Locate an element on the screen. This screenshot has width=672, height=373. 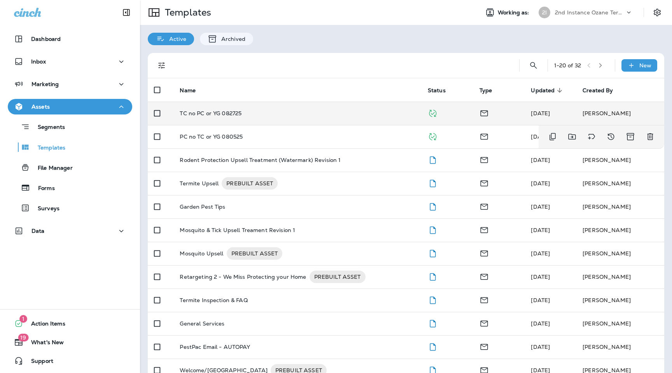
span: Action Items is located at coordinates (44, 325).